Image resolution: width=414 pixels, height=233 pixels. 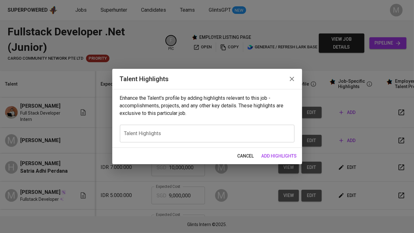 I want to click on span: cancel, so click(x=246, y=156).